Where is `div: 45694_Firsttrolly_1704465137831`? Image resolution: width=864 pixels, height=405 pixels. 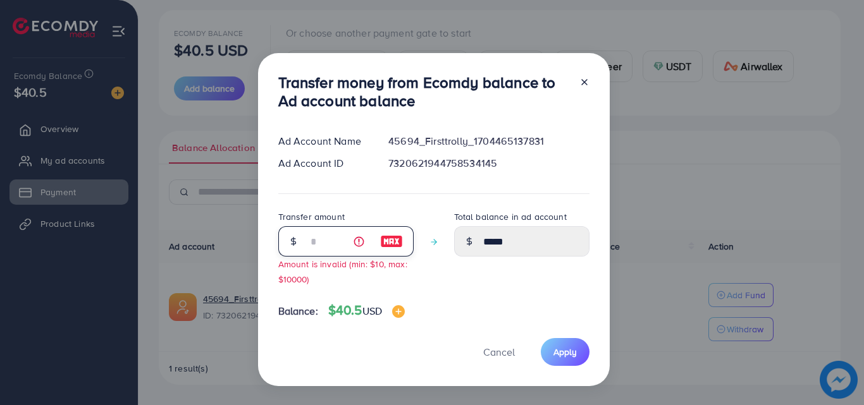 div: 45694_Firsttrolly_1704465137831 is located at coordinates (488, 141).